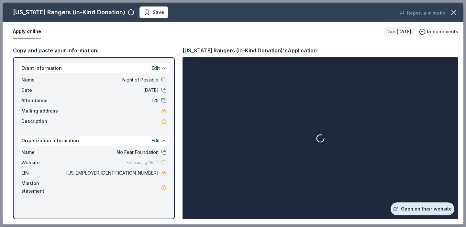  What do you see at coordinates (43, 163) in the screenshot?
I see `span: Website` at bounding box center [43, 163].